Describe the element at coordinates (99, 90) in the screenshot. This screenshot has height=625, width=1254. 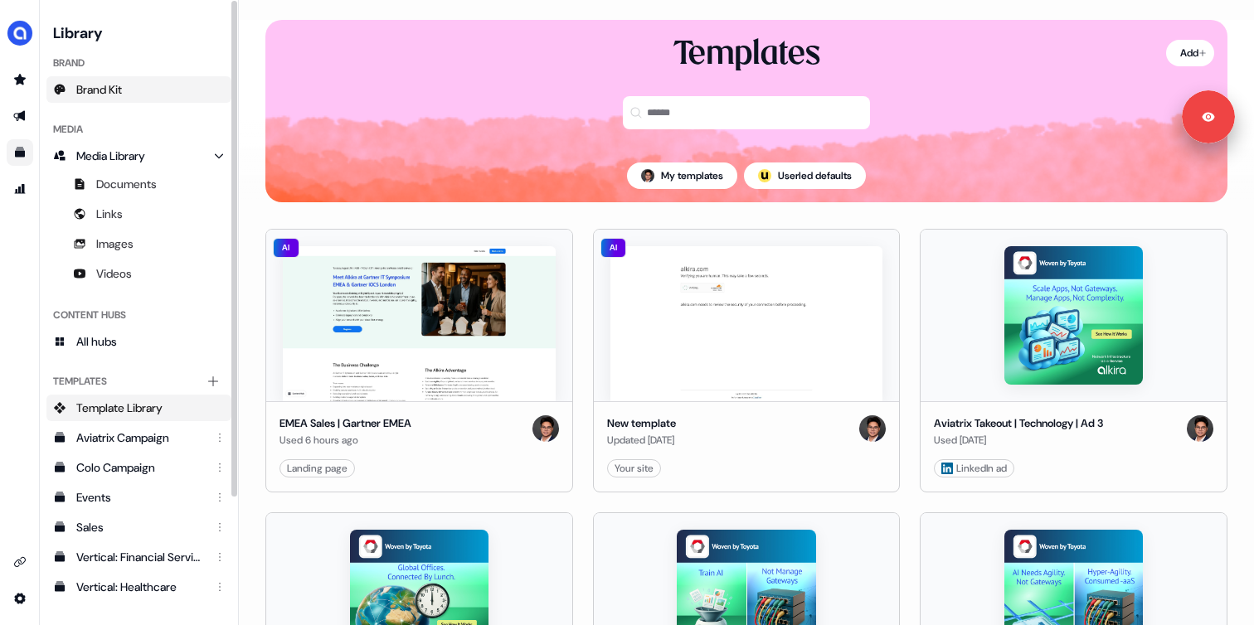
I see `span: Brand Kit` at that location.